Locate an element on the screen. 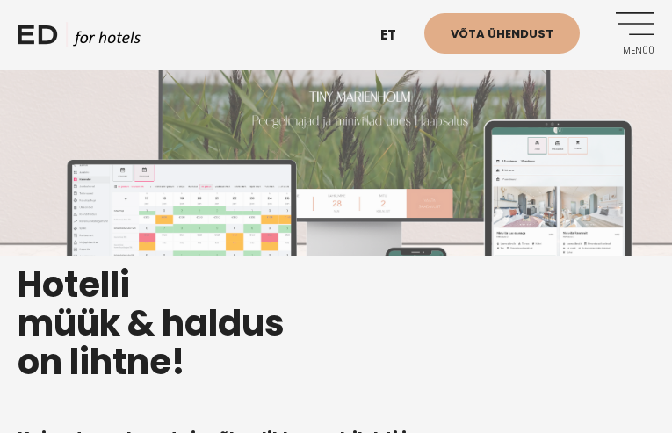  a: Menüü is located at coordinates (629, 36).